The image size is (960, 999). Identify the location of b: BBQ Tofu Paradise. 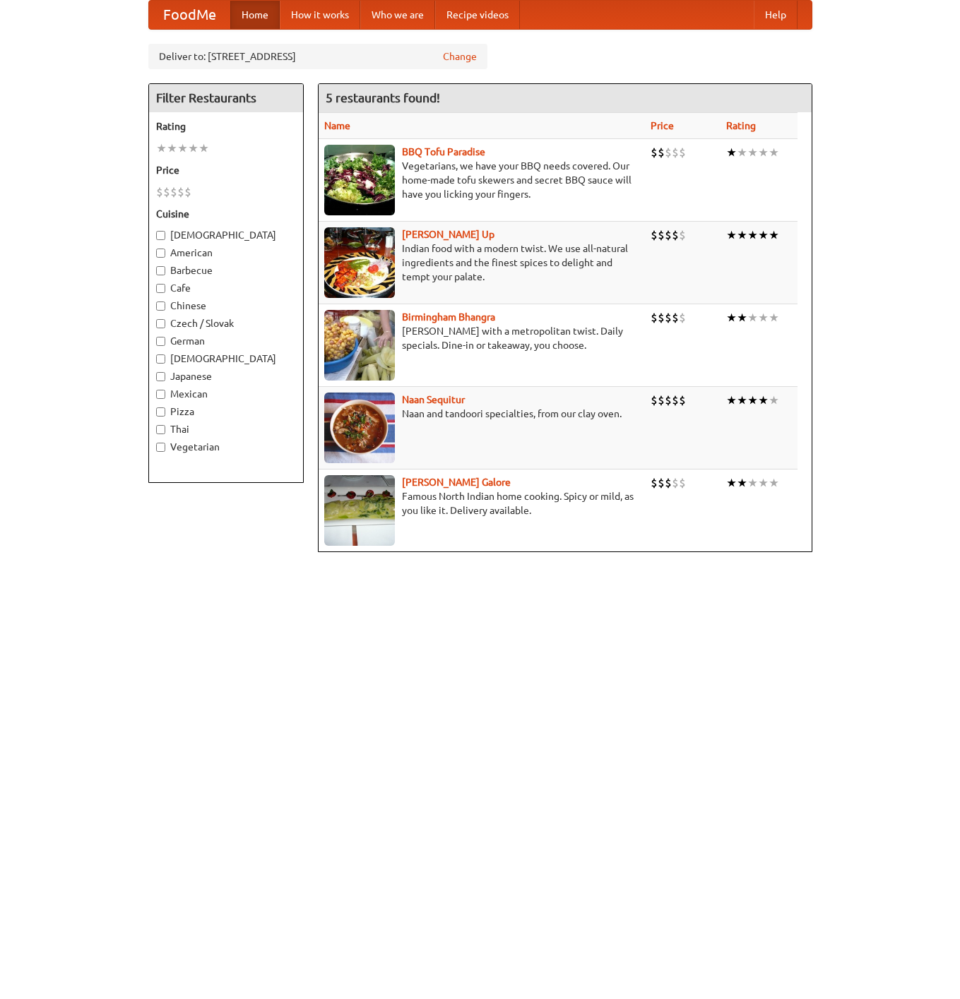
(443, 152).